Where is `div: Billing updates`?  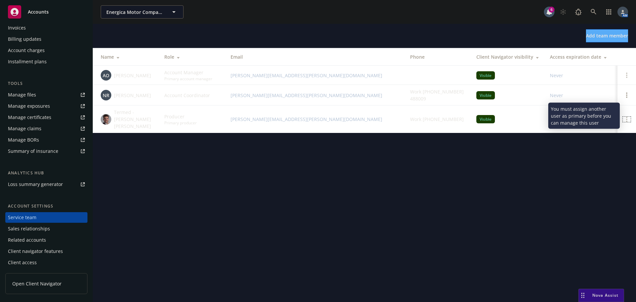 div: Billing updates is located at coordinates (25, 39).